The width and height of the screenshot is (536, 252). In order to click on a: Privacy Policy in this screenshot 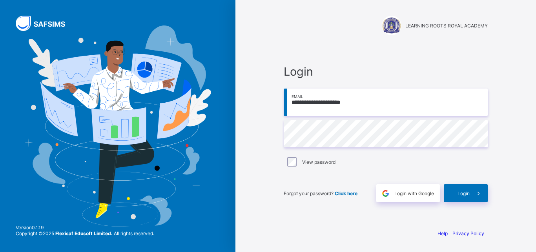, I will do `click(468, 233)`.